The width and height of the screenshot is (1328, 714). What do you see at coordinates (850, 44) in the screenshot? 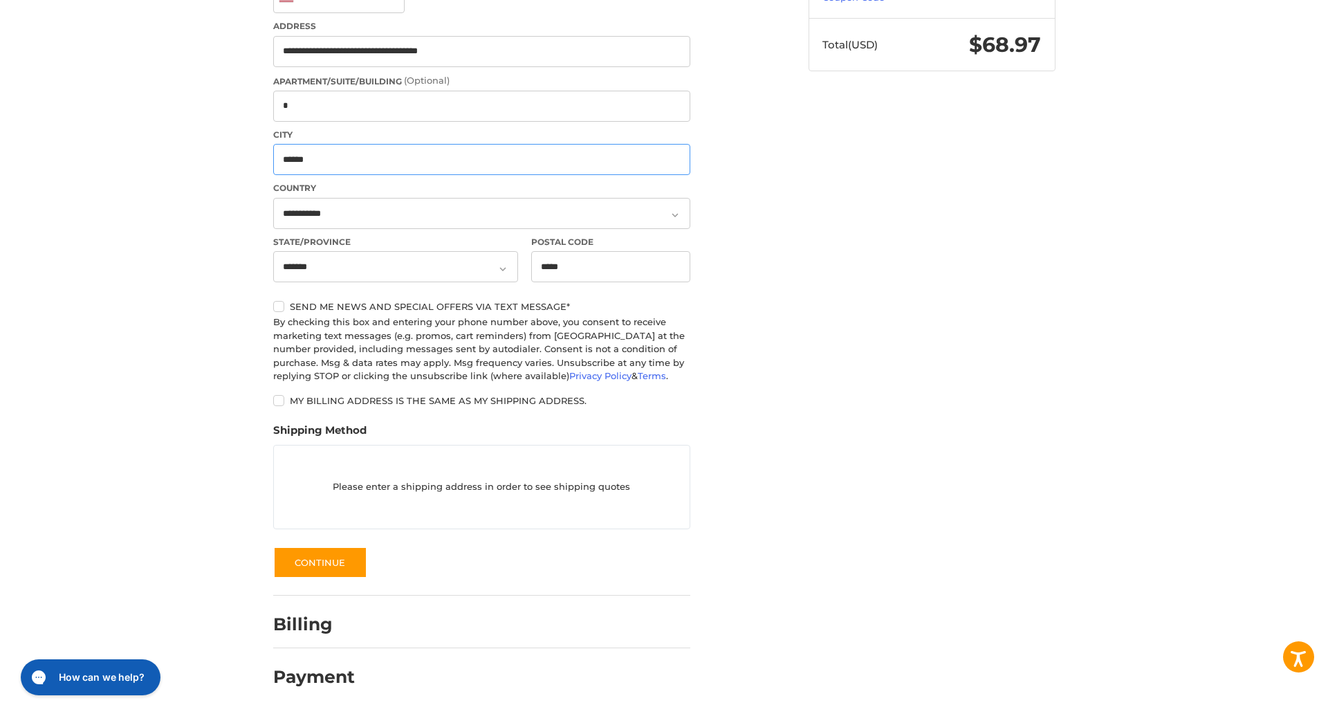
I see `span: Total (USD)` at bounding box center [850, 44].